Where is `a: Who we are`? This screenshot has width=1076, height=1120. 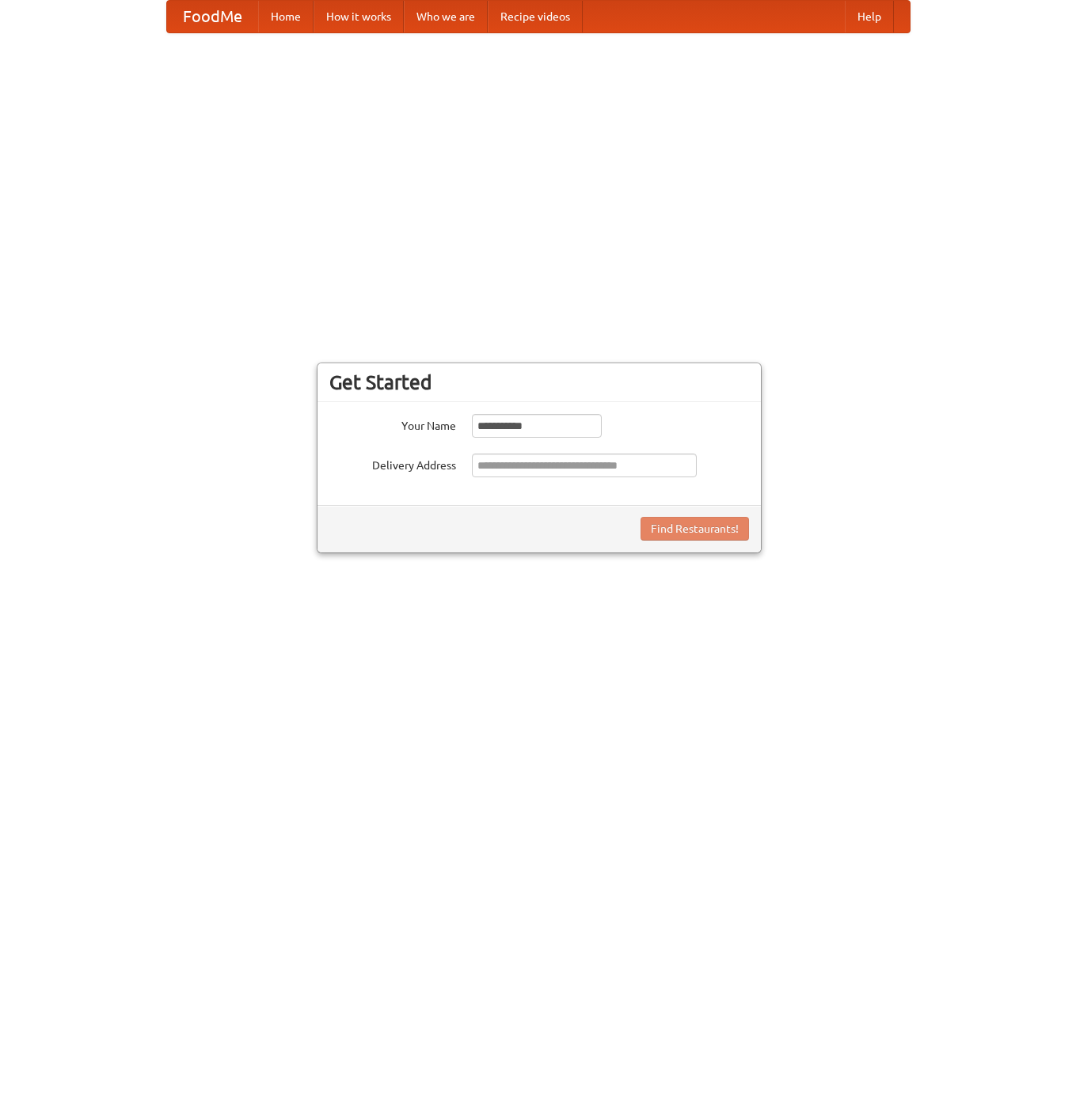 a: Who we are is located at coordinates (446, 17).